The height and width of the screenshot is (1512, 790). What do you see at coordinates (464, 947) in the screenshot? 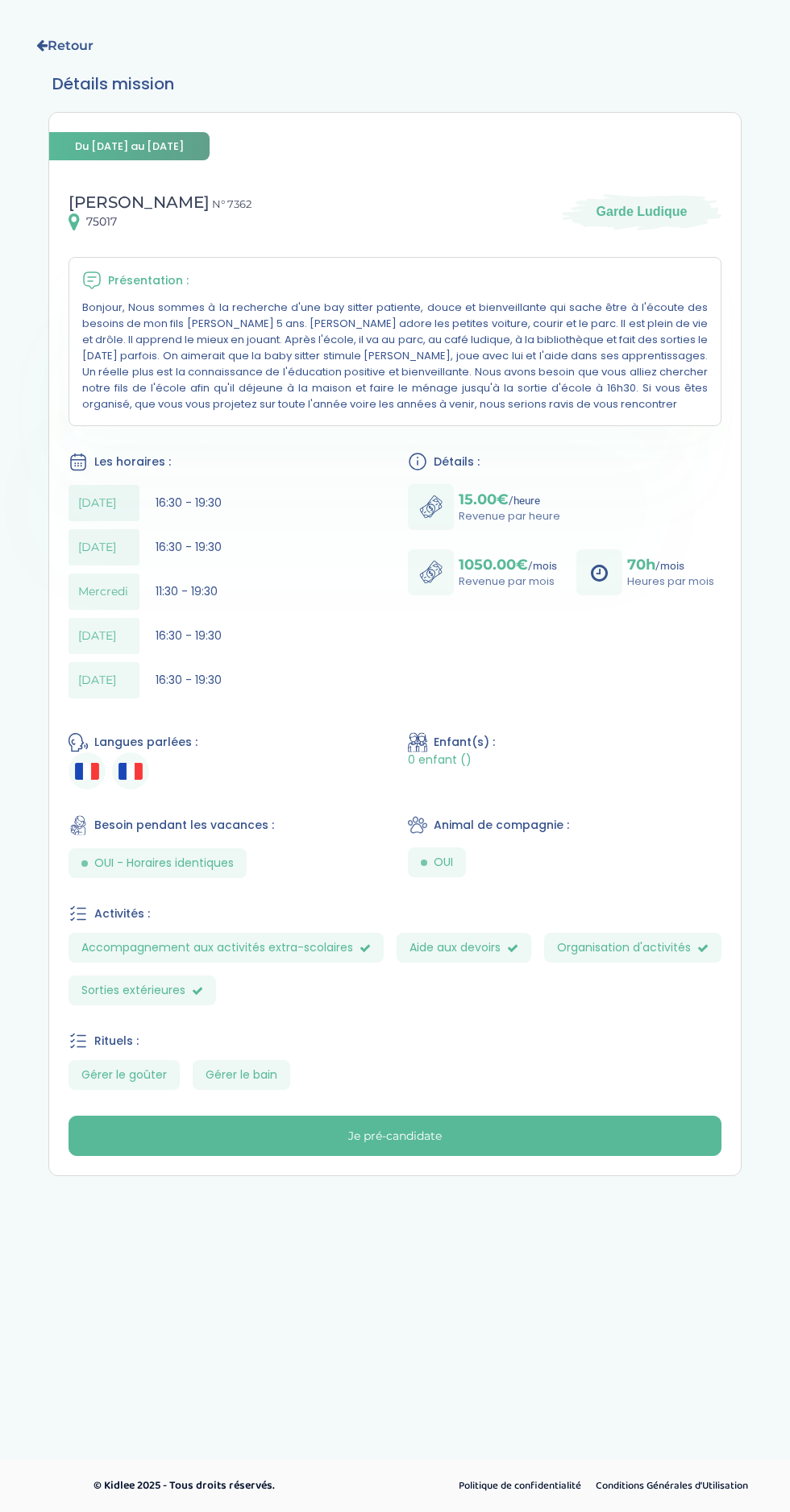
I see `span: Aide aux devoirs` at bounding box center [464, 947].